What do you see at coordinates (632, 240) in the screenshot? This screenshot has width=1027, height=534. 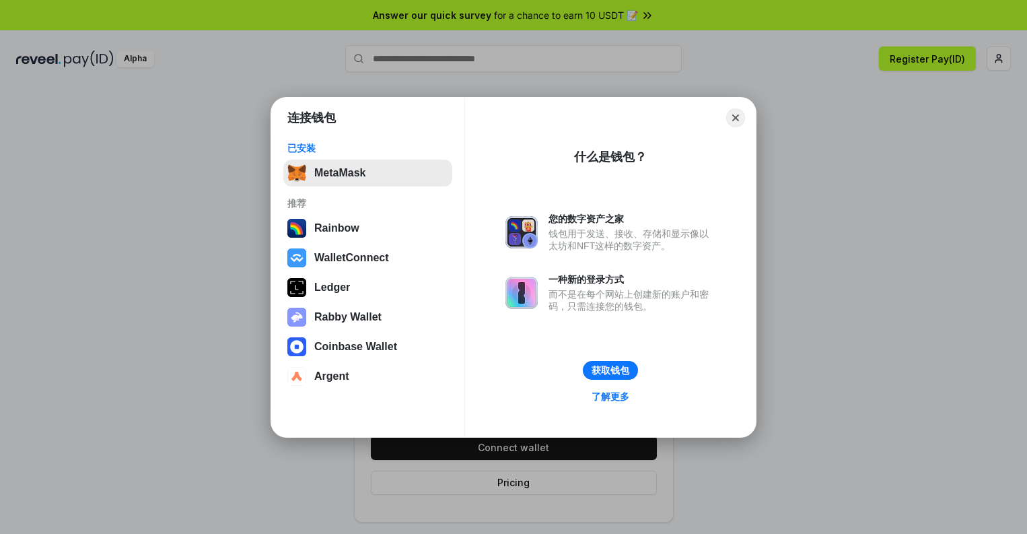 I see `div: 钱包用于发送、接收、存储和显示像以太坊和NFT这样的数字资产。` at bounding box center [632, 240].